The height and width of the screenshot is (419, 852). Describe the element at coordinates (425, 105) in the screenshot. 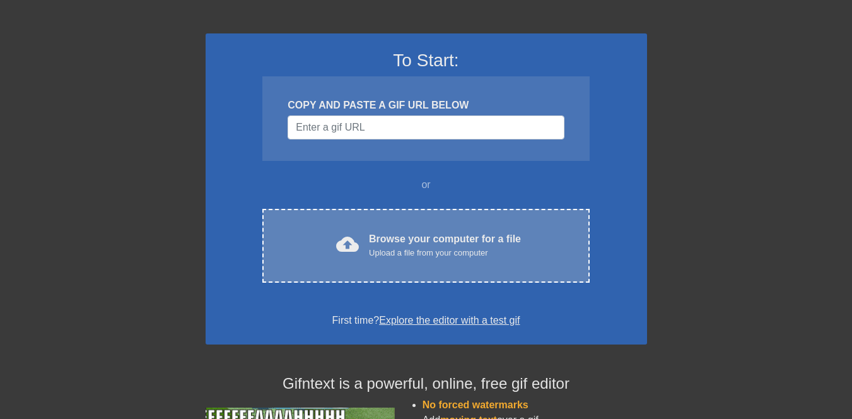

I see `div: COPY AND PASTE A GIF URL BELOW` at that location.